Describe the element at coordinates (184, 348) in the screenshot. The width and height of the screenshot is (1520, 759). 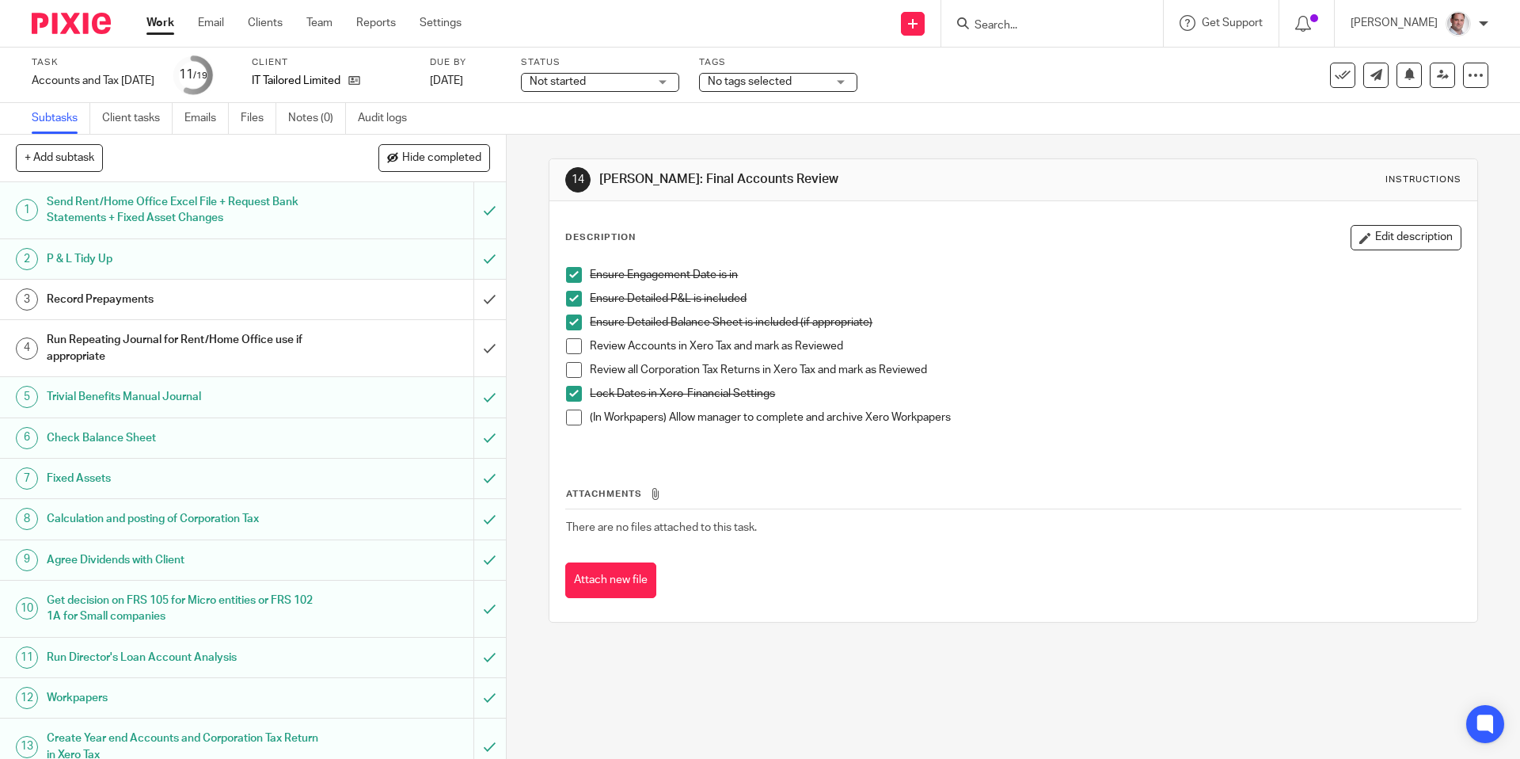
I see `h1: Run Repeating Journal for Rent/Home Office use if appropriate` at that location.